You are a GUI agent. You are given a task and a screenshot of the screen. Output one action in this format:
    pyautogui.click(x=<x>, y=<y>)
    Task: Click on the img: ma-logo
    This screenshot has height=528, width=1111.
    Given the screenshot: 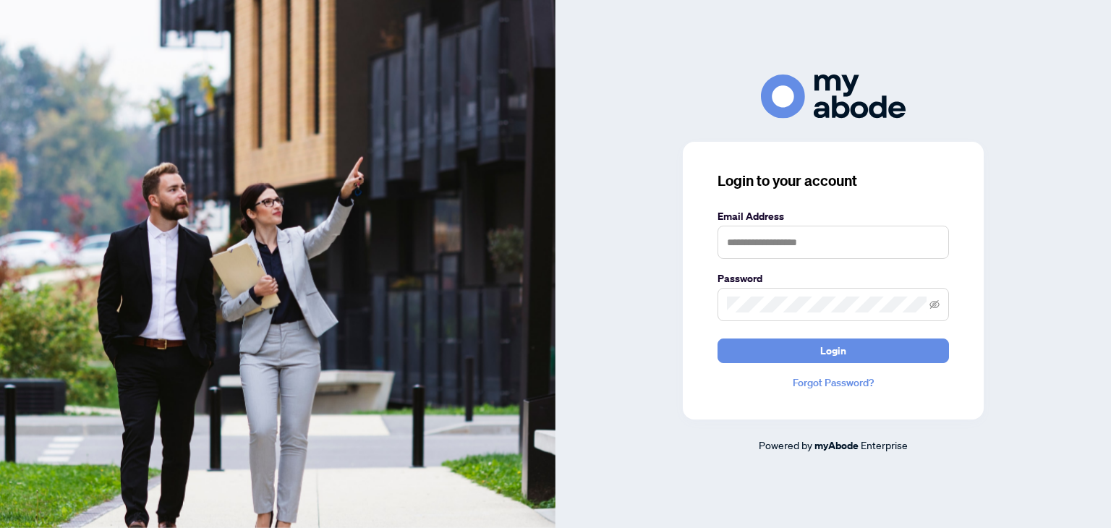 What is the action you would take?
    pyautogui.click(x=833, y=96)
    